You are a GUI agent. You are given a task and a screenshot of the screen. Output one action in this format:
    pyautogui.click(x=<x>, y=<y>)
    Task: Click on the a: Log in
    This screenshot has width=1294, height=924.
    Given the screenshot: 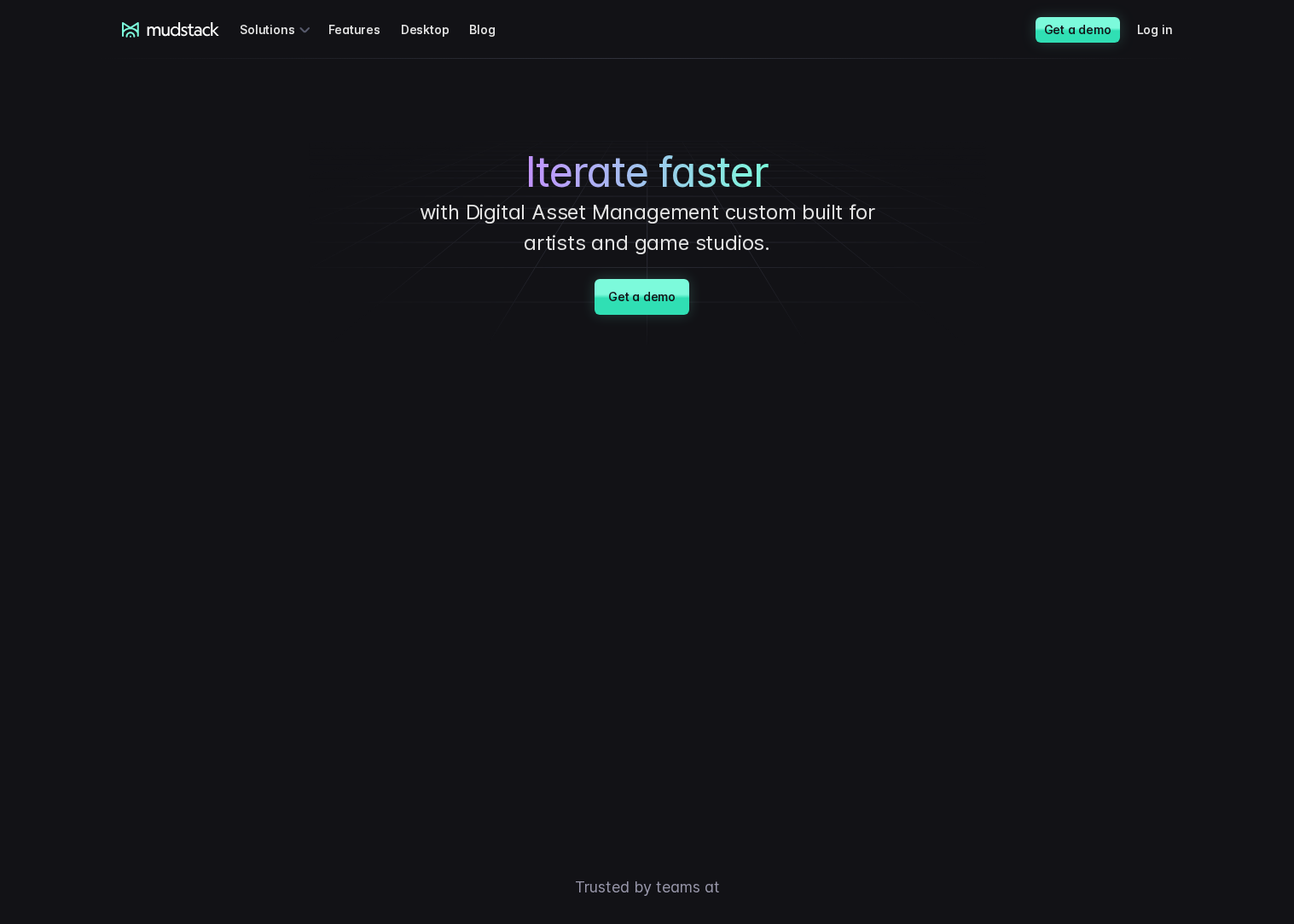 What is the action you would take?
    pyautogui.click(x=1165, y=29)
    